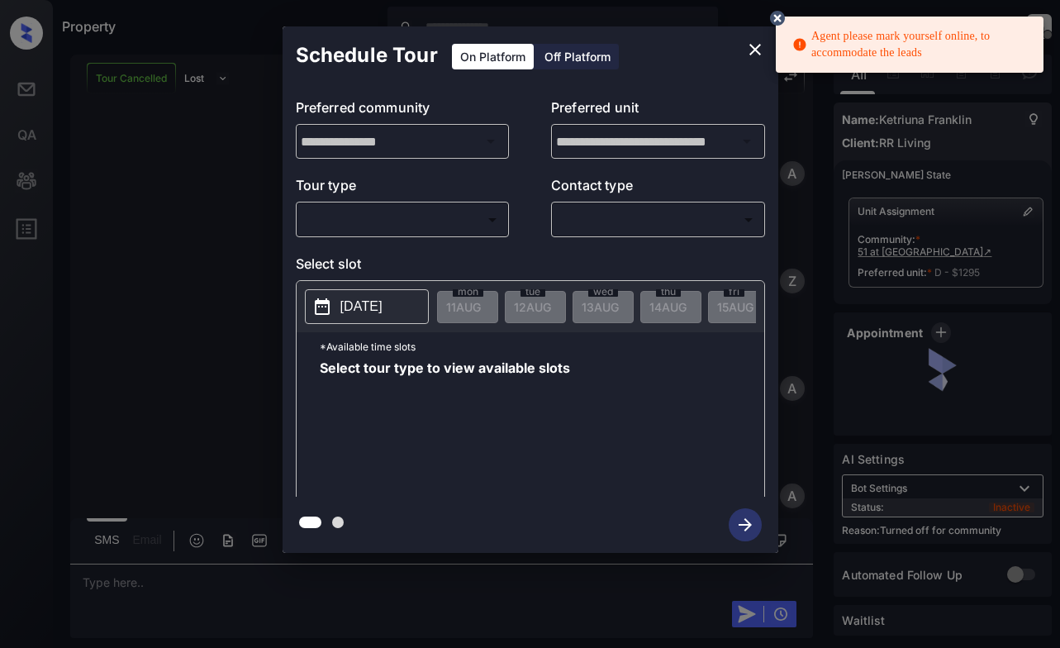 This screenshot has width=1060, height=648. I want to click on p: Preferred unit, so click(658, 111).